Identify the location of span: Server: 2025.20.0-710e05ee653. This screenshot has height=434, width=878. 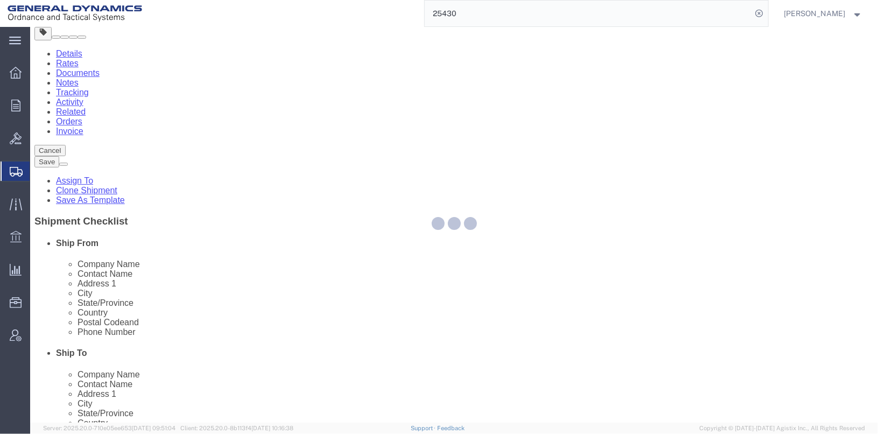
(109, 428).